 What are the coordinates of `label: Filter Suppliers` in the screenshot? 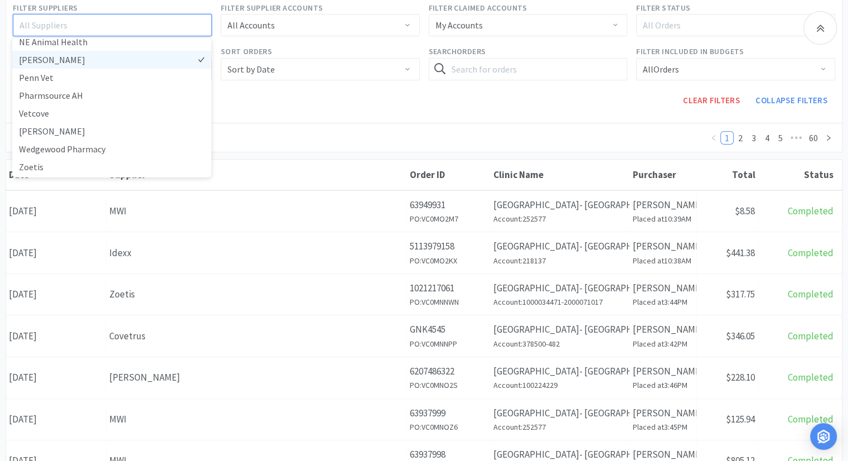 It's located at (45, 8).